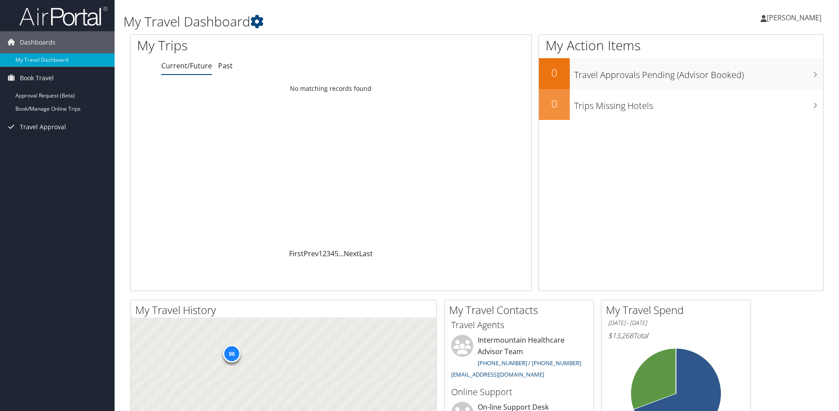 Image resolution: width=839 pixels, height=411 pixels. Describe the element at coordinates (37, 78) in the screenshot. I see `span: Book Travel` at that location.